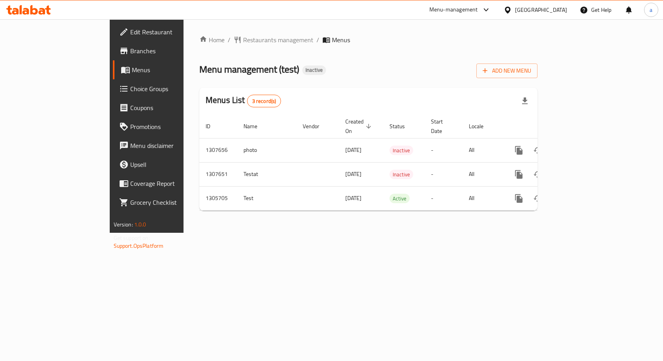 The height and width of the screenshot is (361, 663). Describe the element at coordinates (267, 174) in the screenshot. I see `td: Testat` at that location.